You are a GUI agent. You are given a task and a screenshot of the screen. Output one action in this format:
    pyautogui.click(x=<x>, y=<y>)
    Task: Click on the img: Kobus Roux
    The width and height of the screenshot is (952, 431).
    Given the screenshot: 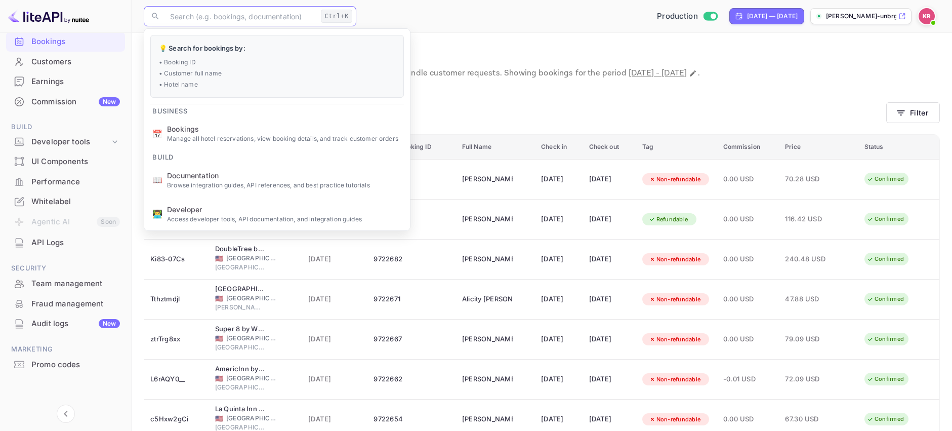 What is the action you would take?
    pyautogui.click(x=927, y=16)
    